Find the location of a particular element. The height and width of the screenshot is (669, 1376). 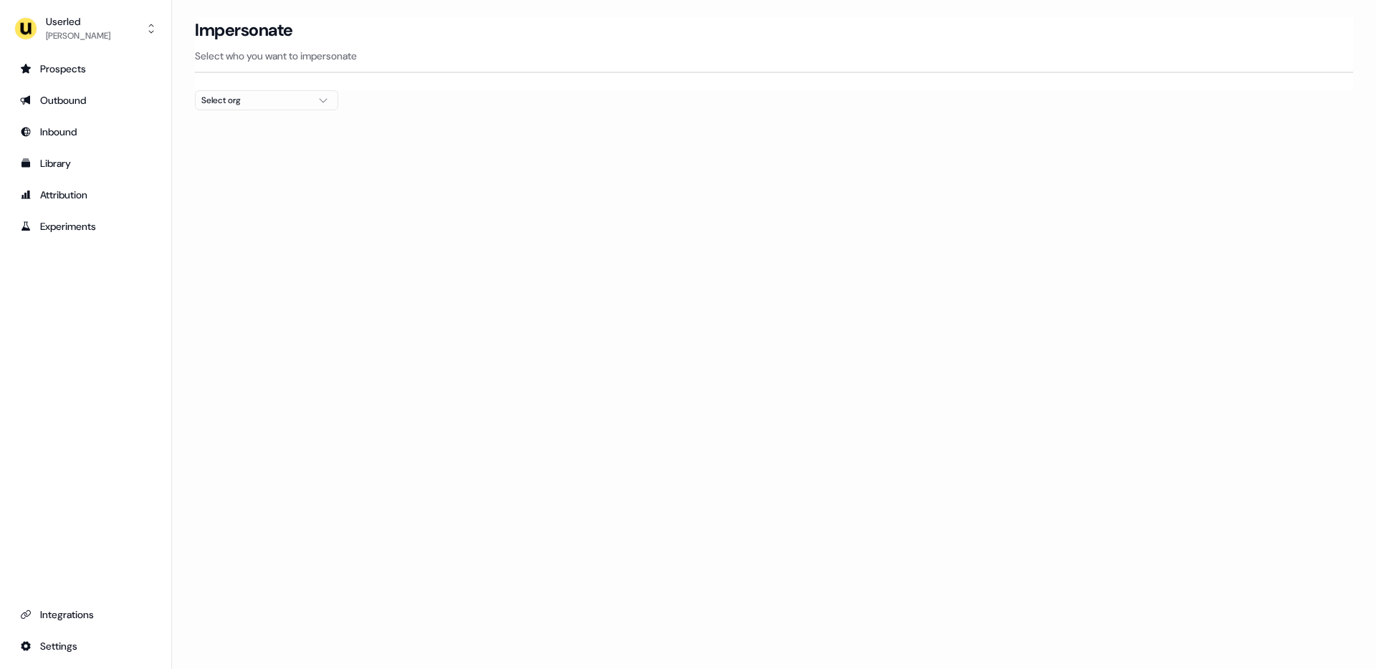

a: Go to experiments is located at coordinates (85, 226).